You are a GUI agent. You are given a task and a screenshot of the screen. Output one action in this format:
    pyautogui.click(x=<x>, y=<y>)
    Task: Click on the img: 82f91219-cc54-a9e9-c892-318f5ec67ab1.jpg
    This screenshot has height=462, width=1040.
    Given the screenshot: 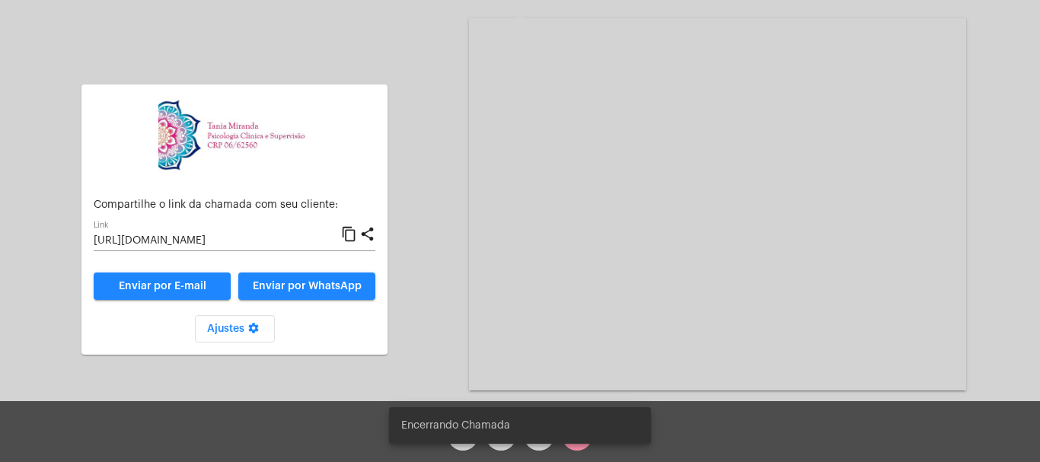 What is the action you would take?
    pyautogui.click(x=235, y=135)
    